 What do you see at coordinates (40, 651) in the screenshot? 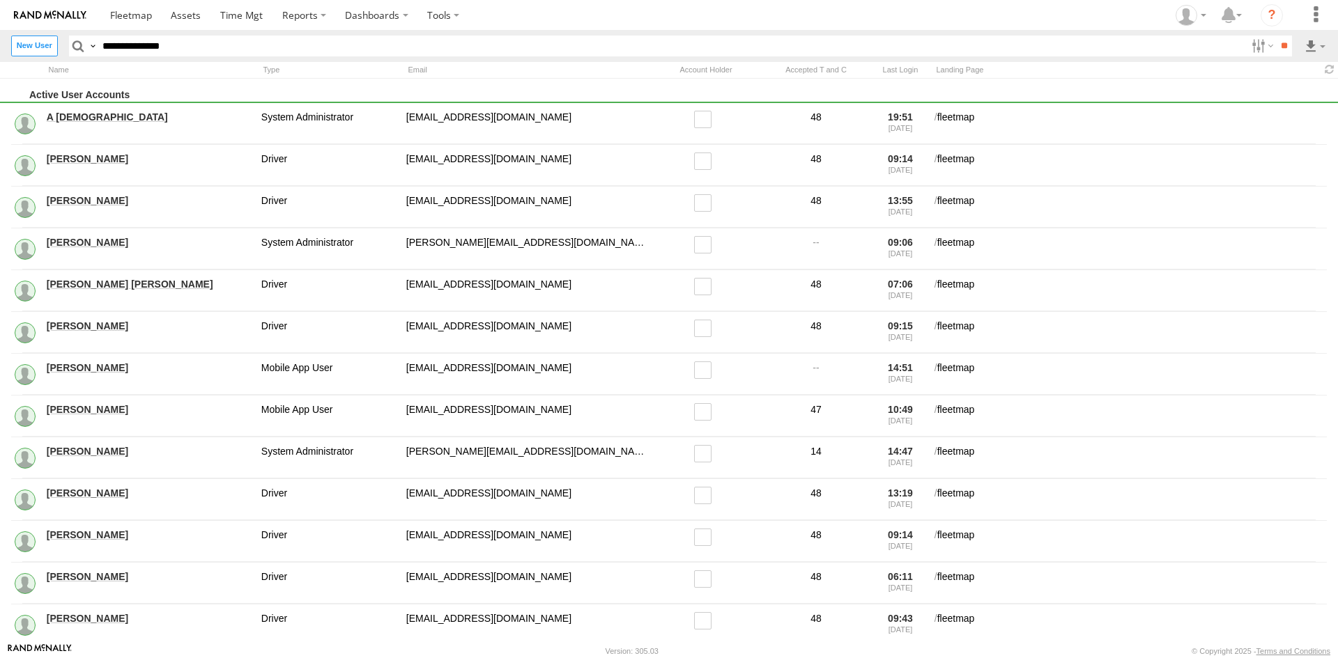
I see `a: Visit our Website` at bounding box center [40, 651].